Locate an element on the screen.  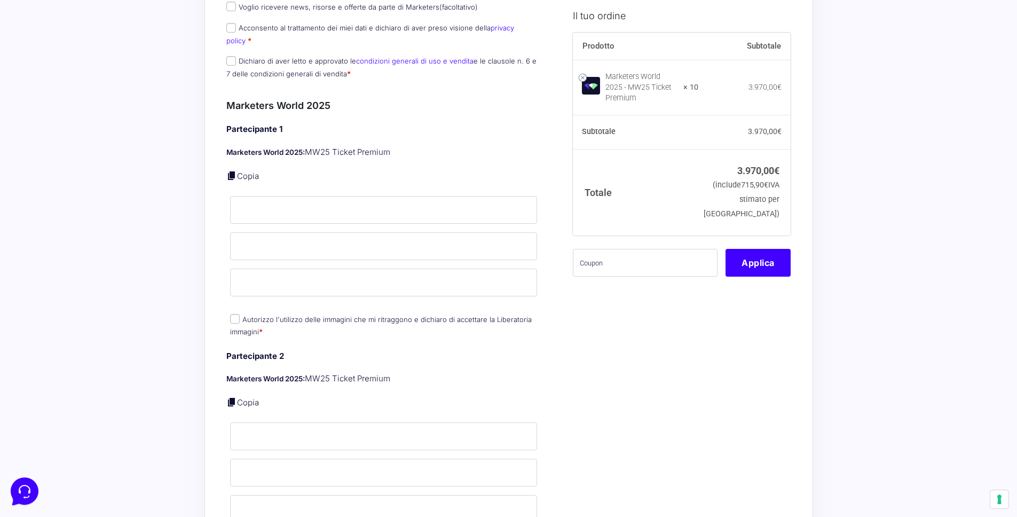
th: Totale is located at coordinates (635, 192).